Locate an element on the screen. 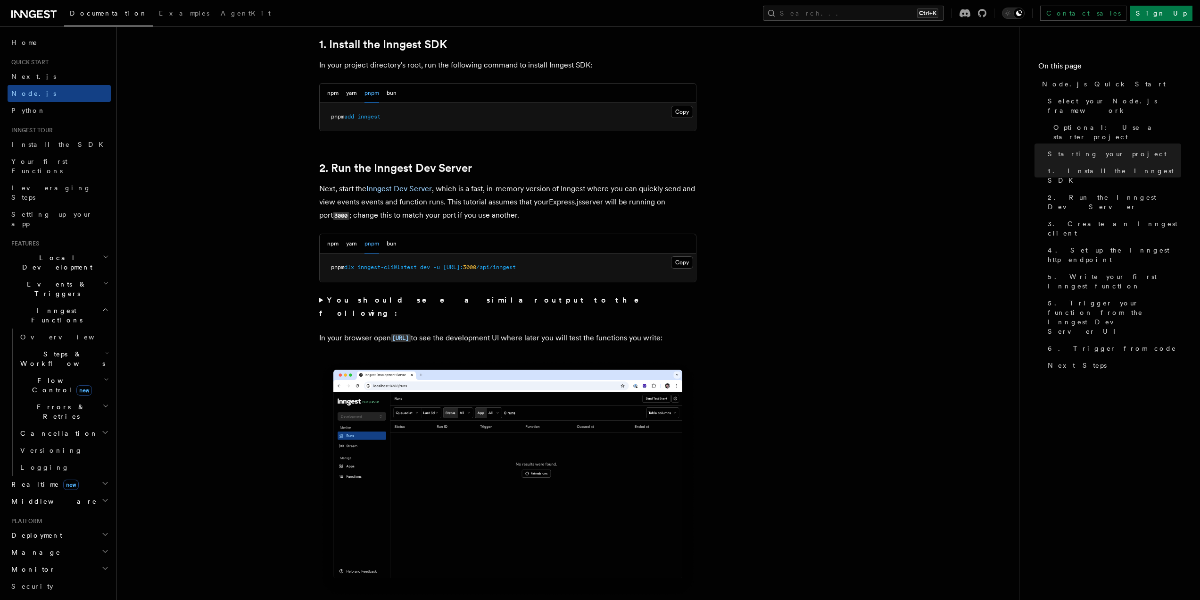  span: Node.js Quick Start is located at coordinates (1104, 84).